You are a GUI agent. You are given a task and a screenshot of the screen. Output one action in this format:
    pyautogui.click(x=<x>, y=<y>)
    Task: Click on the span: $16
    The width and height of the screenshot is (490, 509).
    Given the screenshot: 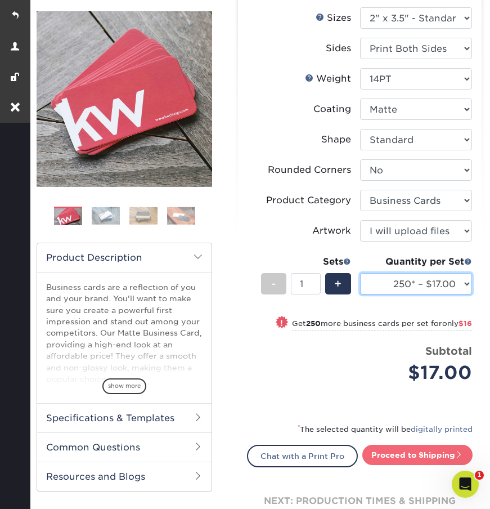 What is the action you would take?
    pyautogui.click(x=465, y=323)
    